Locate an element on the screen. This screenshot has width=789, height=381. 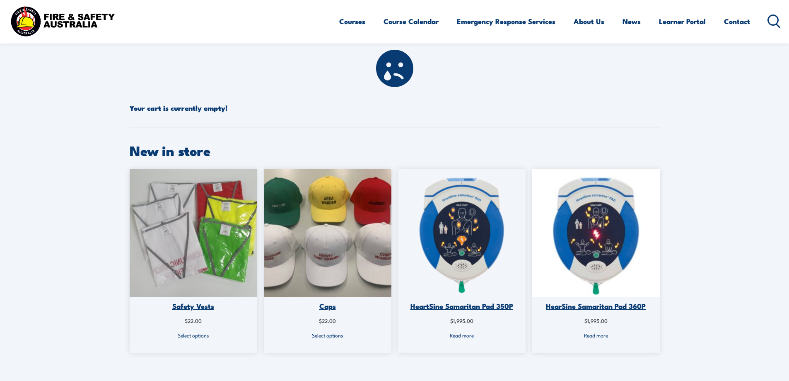
div: HearSine Samaritan Pad 360P is located at coordinates (596, 306).